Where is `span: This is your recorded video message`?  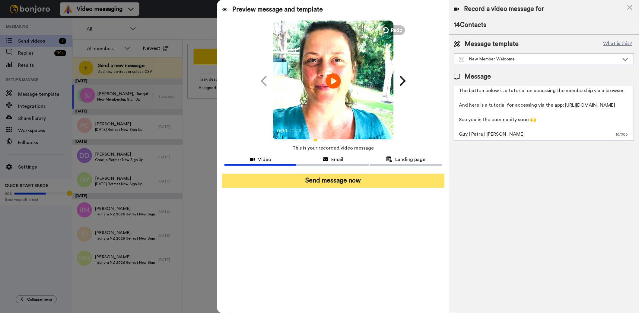
span: This is your recorded video message is located at coordinates (333, 148).